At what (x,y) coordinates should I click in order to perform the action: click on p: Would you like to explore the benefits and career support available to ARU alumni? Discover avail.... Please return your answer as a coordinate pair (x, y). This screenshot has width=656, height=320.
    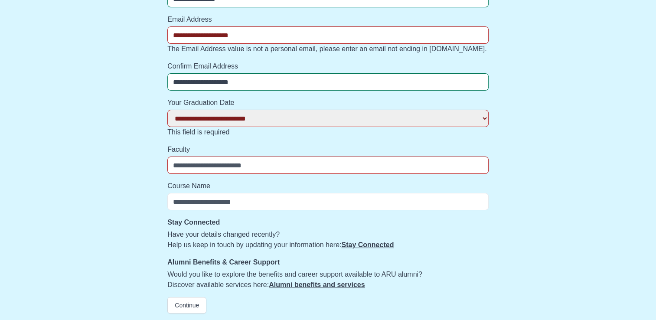
    Looking at the image, I should click on (328, 280).